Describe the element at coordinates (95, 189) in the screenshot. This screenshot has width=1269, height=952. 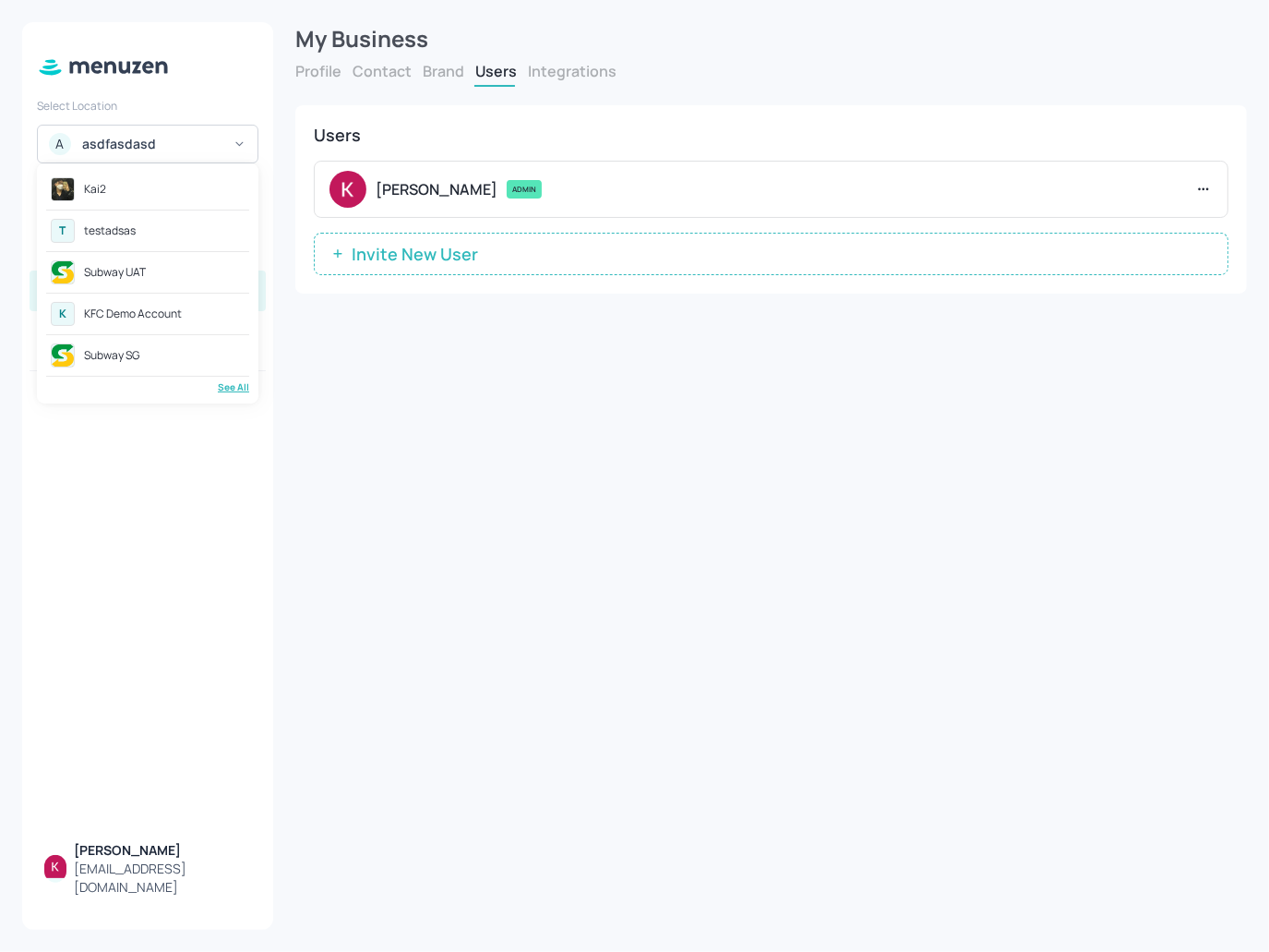
I see `div: Kai2` at that location.